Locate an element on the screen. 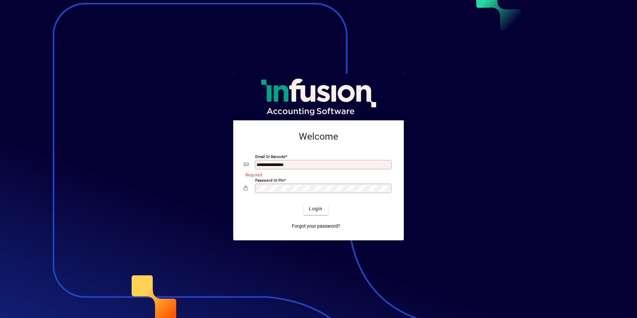 The image size is (637, 318). h2: Welcome is located at coordinates (319, 137).